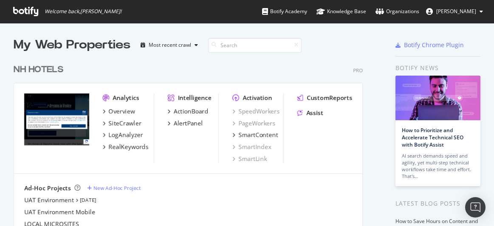 The image size is (494, 226). Describe the element at coordinates (256, 111) in the screenshot. I see `a: SpeedWorkers` at that location.